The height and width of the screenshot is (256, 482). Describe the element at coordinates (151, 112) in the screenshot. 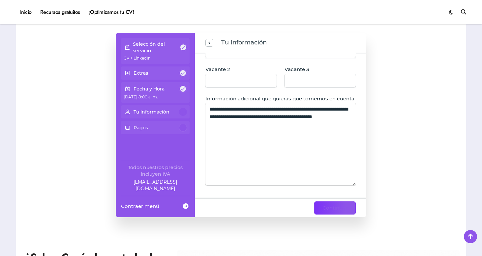

I see `p: Tu Información` at that location.